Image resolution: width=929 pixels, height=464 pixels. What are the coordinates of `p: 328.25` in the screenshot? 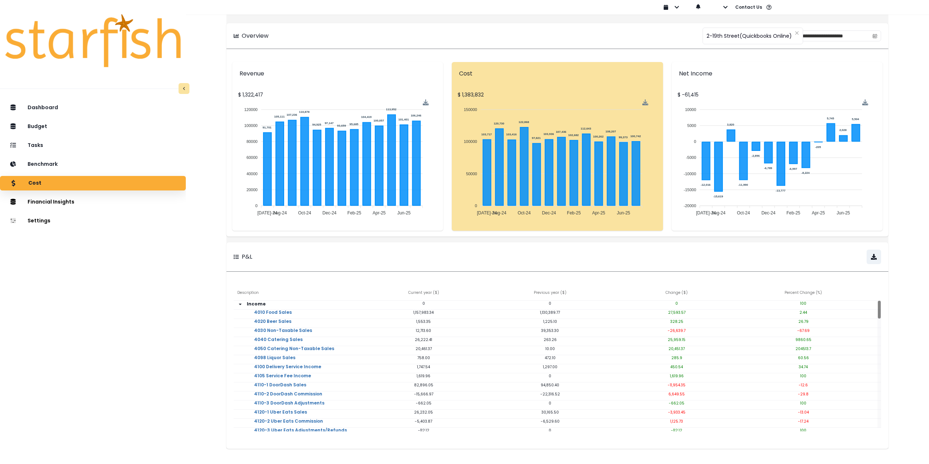 It's located at (676, 321).